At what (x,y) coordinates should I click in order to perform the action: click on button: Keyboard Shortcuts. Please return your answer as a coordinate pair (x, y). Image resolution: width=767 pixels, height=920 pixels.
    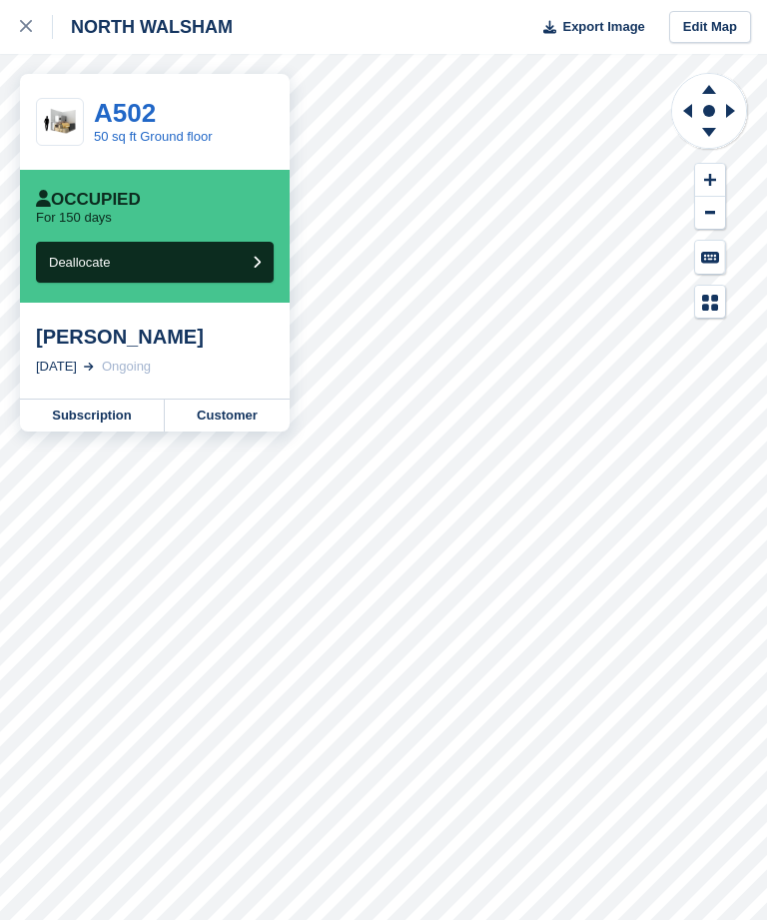
    Looking at the image, I should click on (710, 257).